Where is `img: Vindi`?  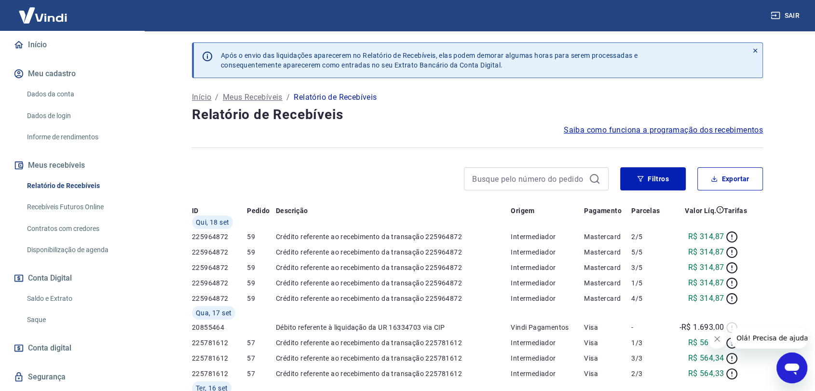 img: Vindi is located at coordinates (43, 15).